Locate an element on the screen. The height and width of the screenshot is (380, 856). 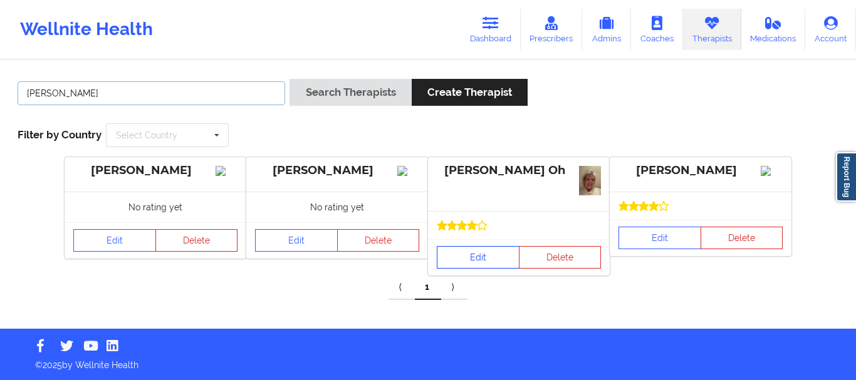
a: Prescribers is located at coordinates (551, 29).